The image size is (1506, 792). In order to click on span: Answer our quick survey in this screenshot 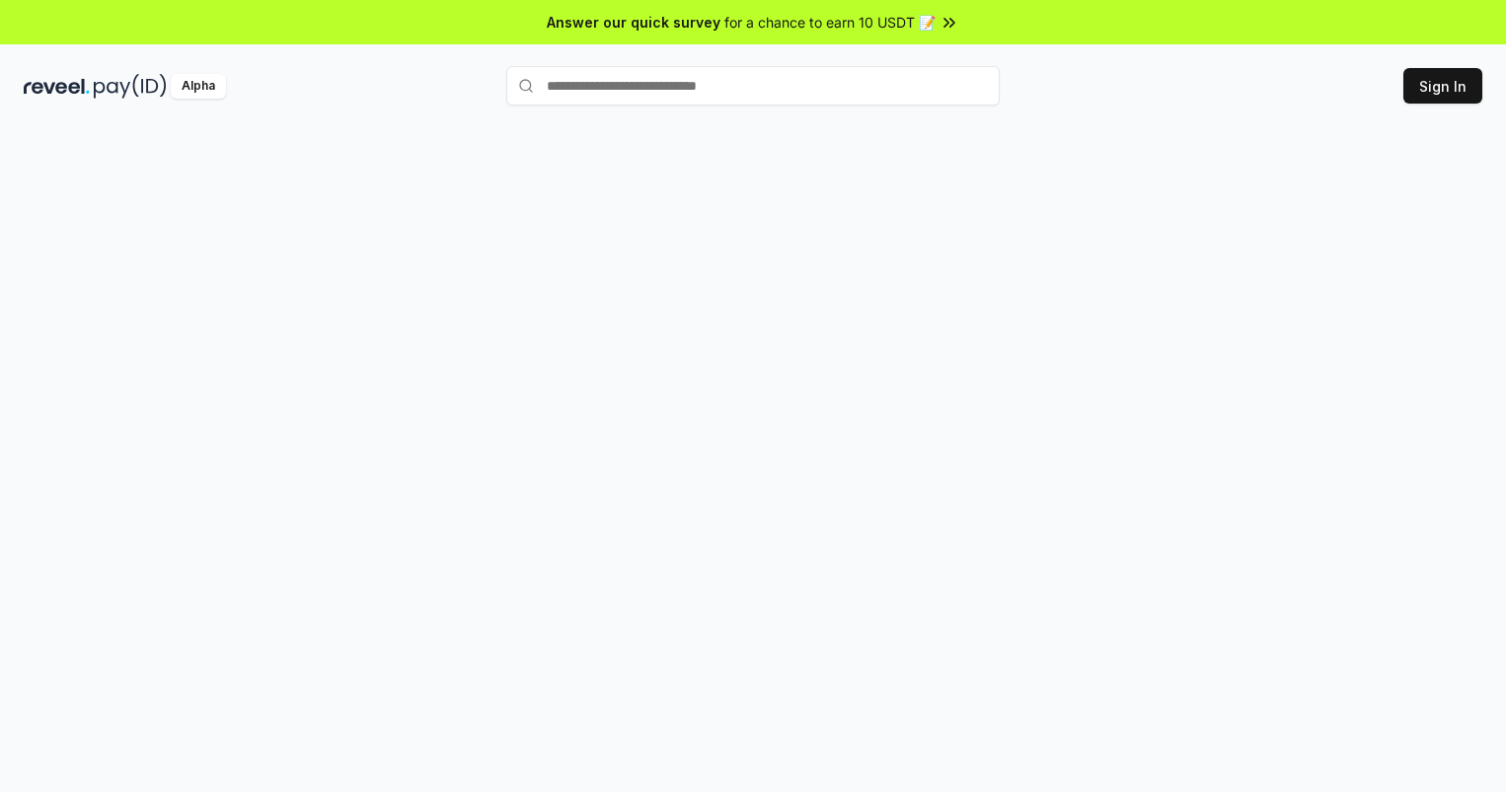, I will do `click(633, 22)`.